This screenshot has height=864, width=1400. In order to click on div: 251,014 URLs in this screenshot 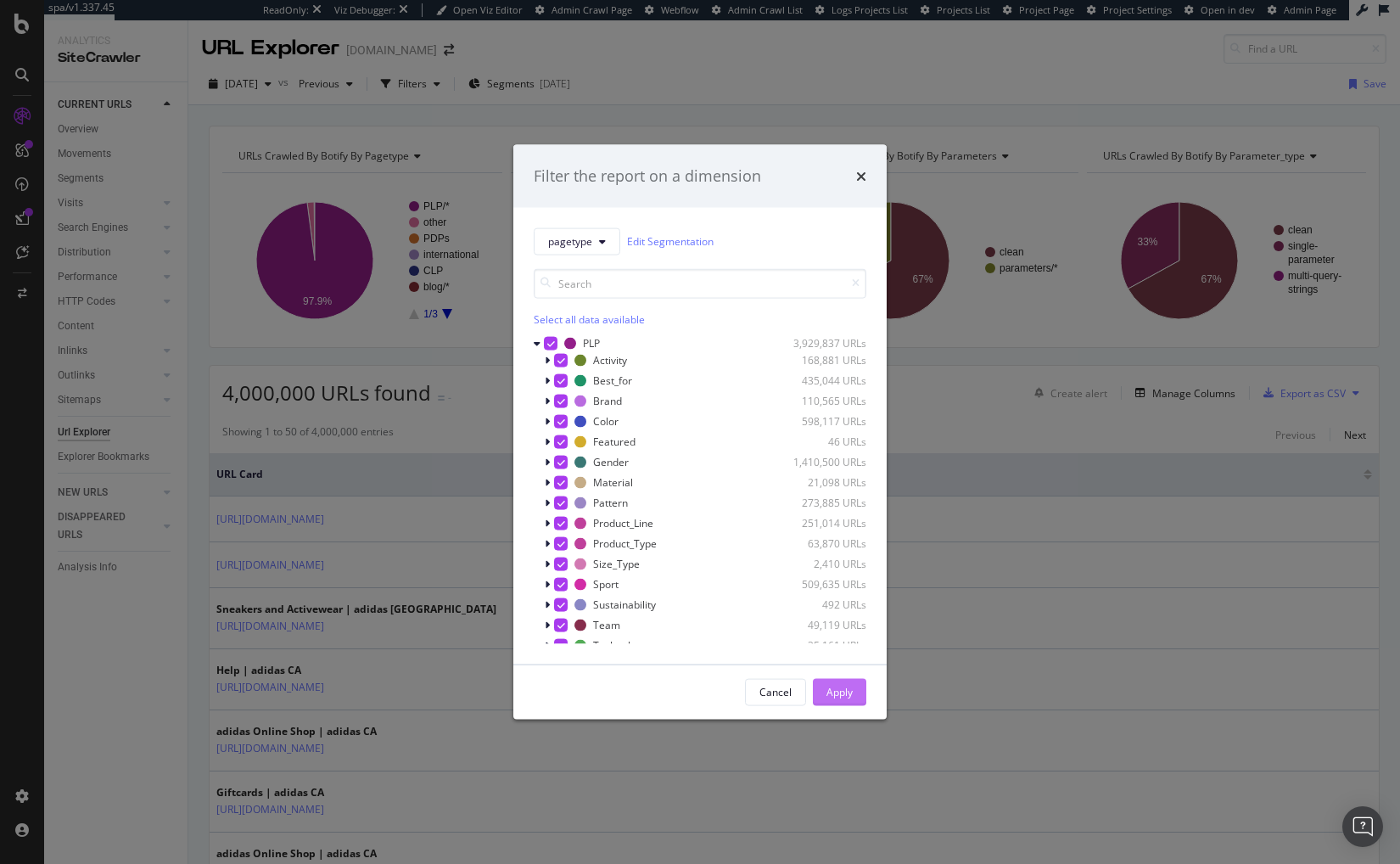, I will do `click(825, 522)`.